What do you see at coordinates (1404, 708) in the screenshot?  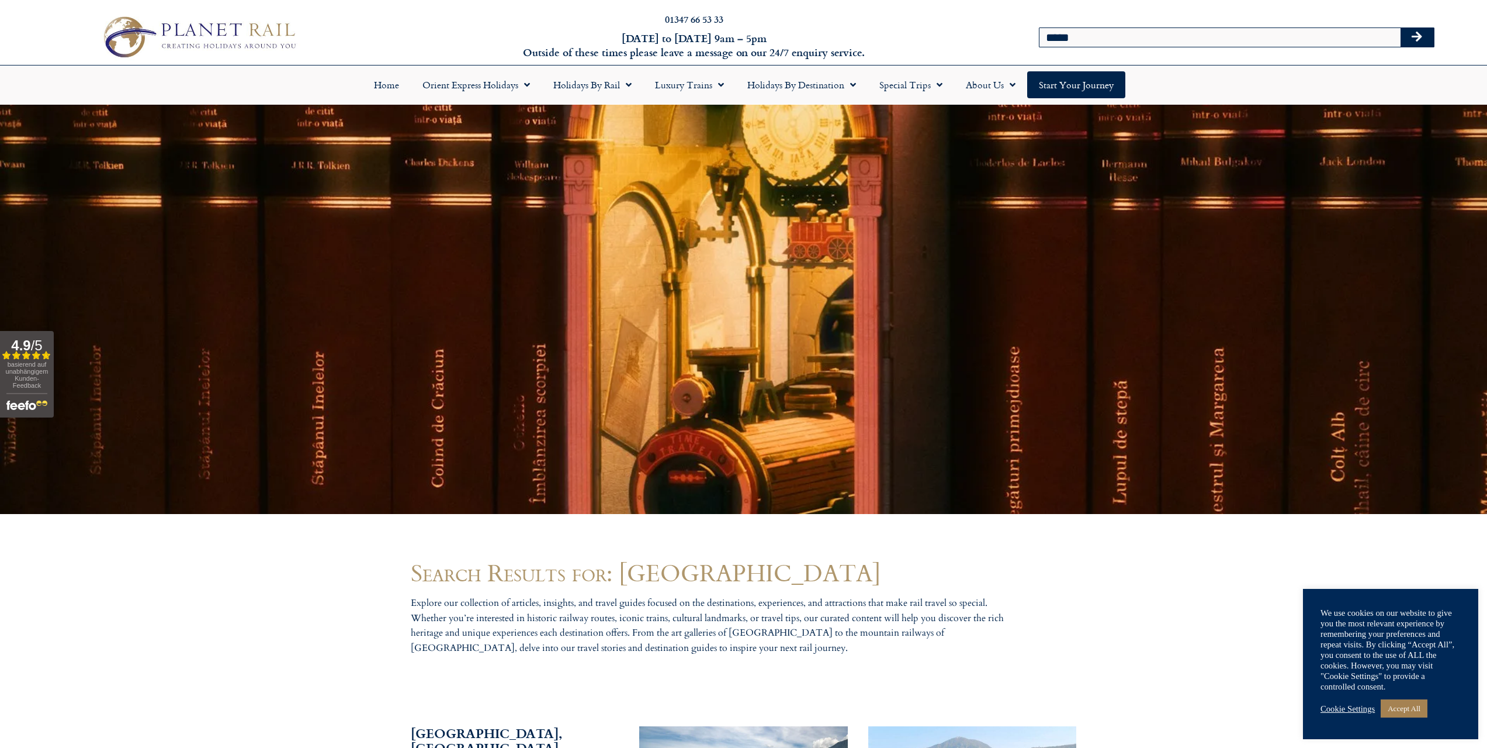 I see `a: Accept All` at bounding box center [1404, 708].